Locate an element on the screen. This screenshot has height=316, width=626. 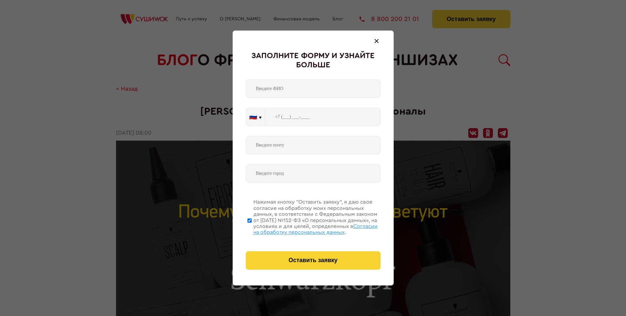
button: Оставить заявку is located at coordinates (313, 261).